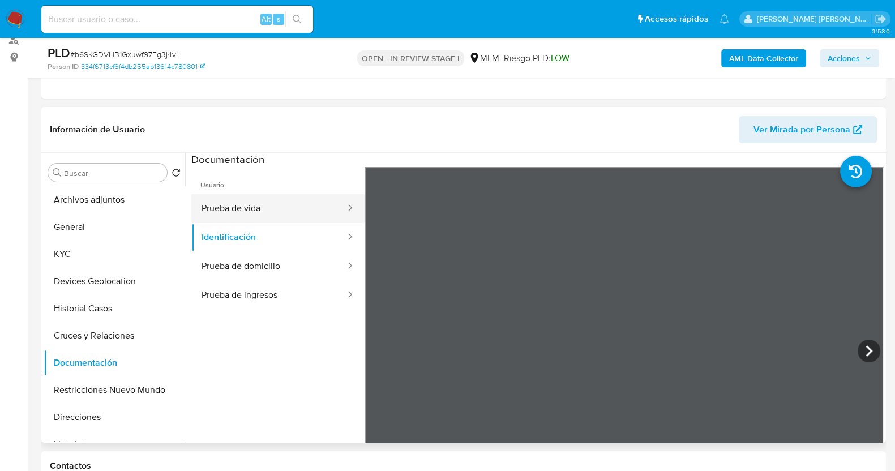 Image resolution: width=895 pixels, height=471 pixels. Describe the element at coordinates (113, 173) in the screenshot. I see `input: Buscar` at that location.